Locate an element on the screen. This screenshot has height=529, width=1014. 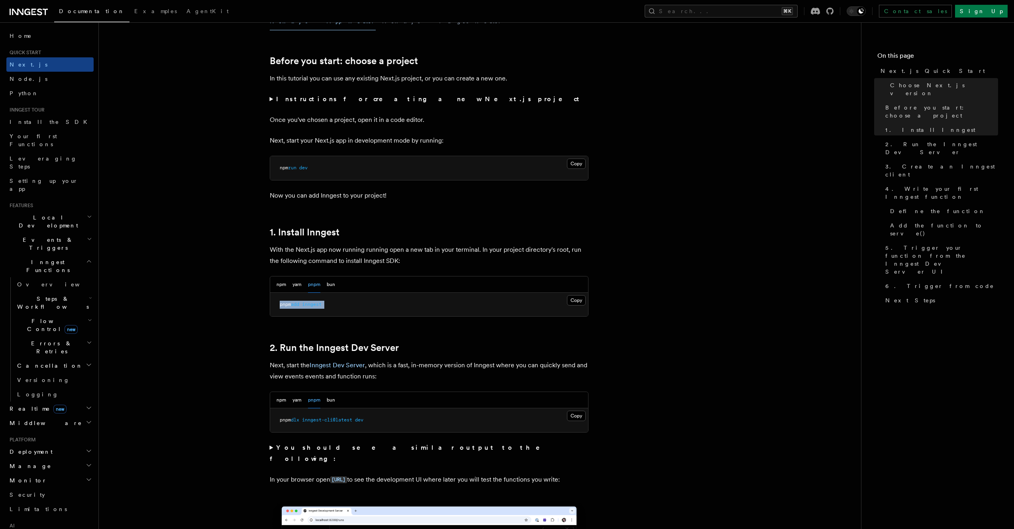
button: Flow Controlnew is located at coordinates (54, 325).